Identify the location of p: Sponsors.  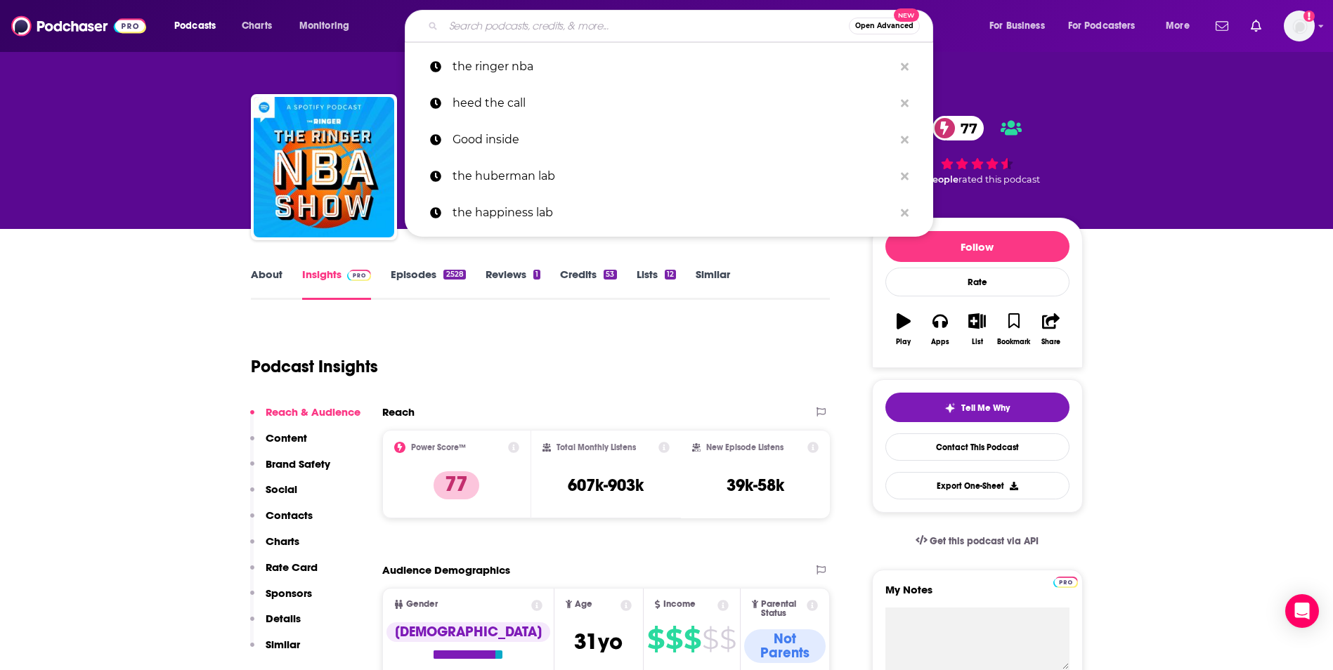
(289, 593).